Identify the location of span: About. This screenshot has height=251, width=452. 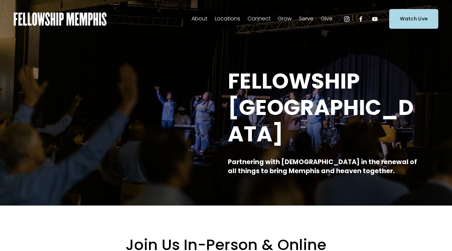
(199, 19).